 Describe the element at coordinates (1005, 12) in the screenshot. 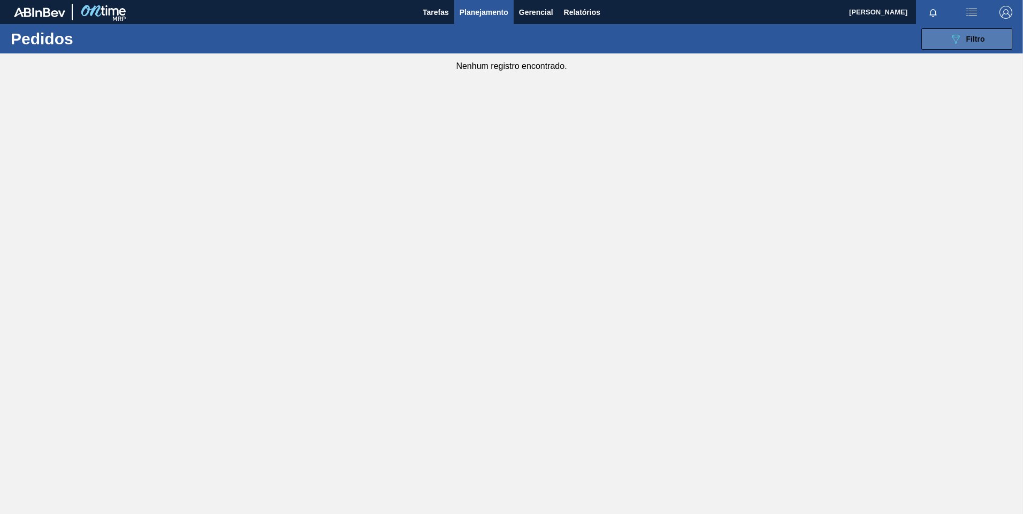

I see `img: Logout` at that location.